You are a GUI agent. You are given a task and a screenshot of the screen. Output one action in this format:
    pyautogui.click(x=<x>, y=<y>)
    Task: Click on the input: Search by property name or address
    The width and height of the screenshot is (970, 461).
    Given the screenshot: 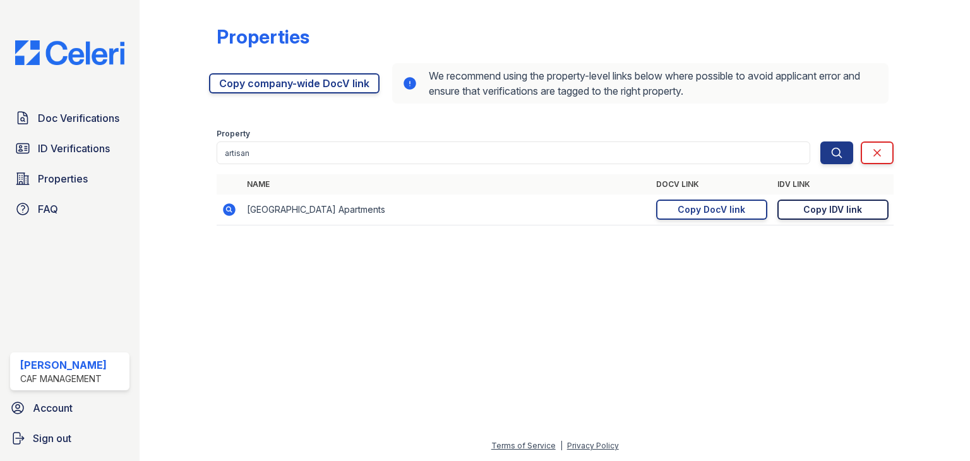 What is the action you would take?
    pyautogui.click(x=514, y=153)
    